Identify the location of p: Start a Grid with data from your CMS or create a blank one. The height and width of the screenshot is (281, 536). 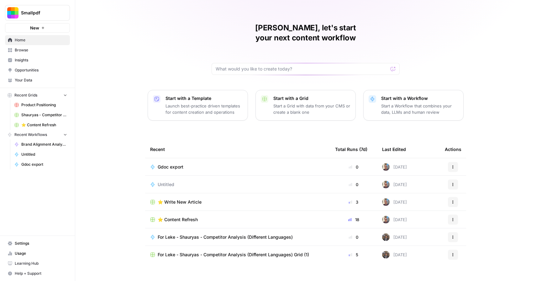
(312, 109).